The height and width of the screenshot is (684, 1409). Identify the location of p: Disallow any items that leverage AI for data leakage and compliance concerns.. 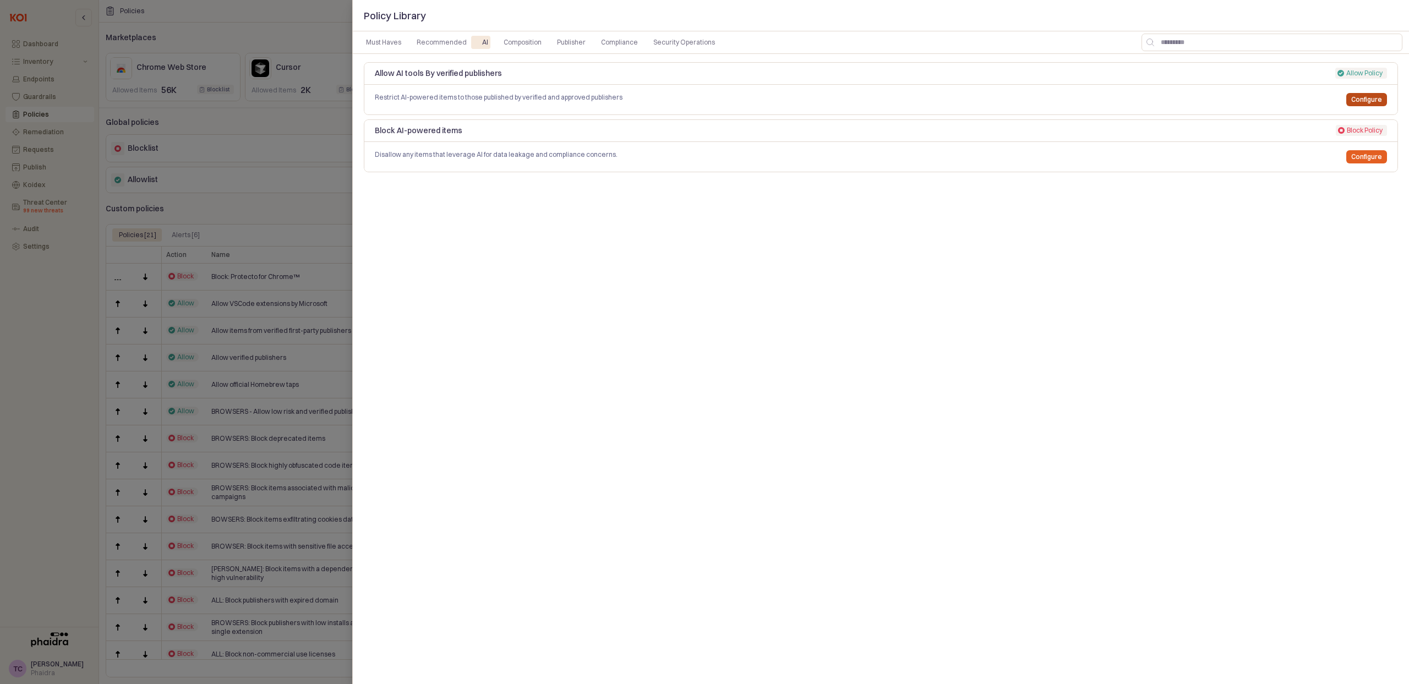
(796, 155).